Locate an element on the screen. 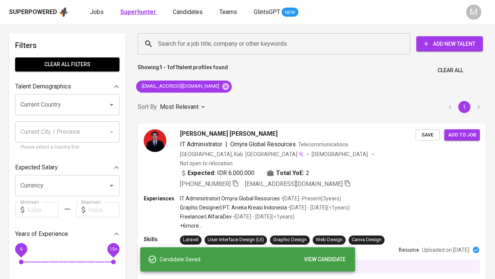 The width and height of the screenshot is (495, 279). p: Freelancer | AlfaraDev is located at coordinates (206, 216).